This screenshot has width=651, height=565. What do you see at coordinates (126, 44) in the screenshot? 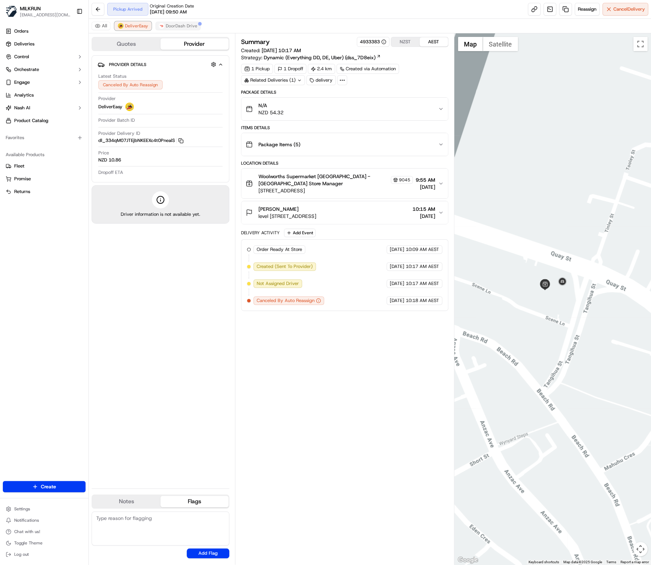
I see `button: Quotes` at bounding box center [126, 44].